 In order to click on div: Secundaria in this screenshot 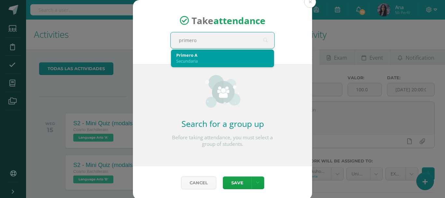, I will do `click(222, 61)`.